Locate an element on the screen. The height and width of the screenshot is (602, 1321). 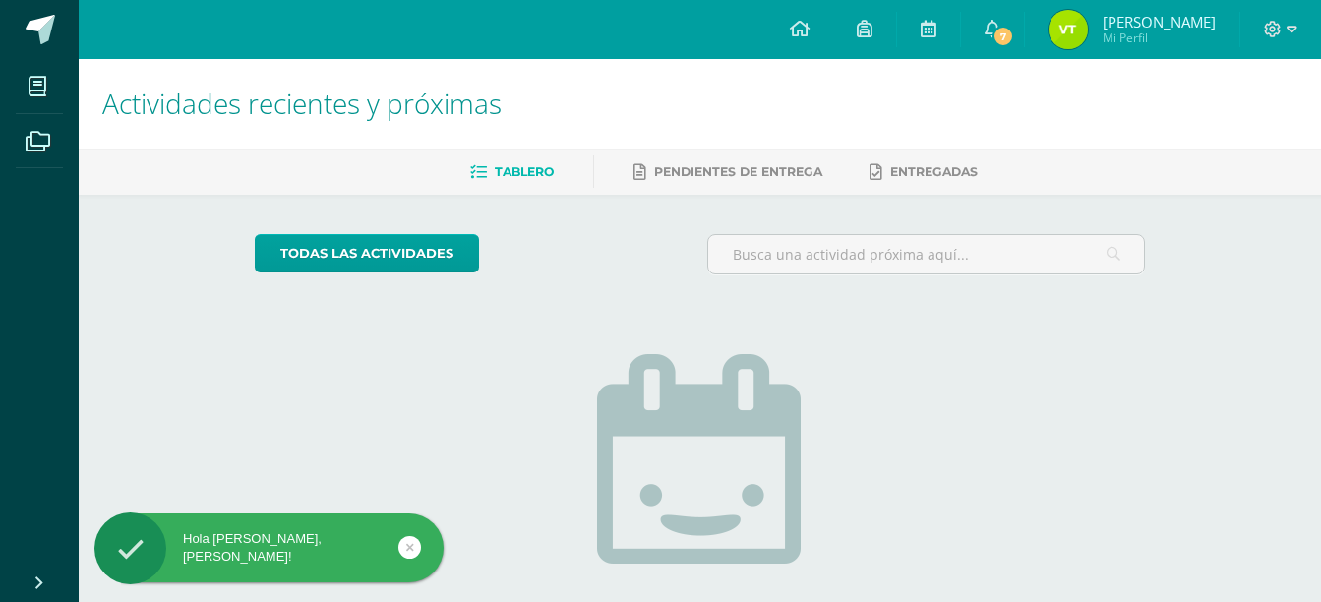
input: Busca una actividad próxima aquí... is located at coordinates (926, 254).